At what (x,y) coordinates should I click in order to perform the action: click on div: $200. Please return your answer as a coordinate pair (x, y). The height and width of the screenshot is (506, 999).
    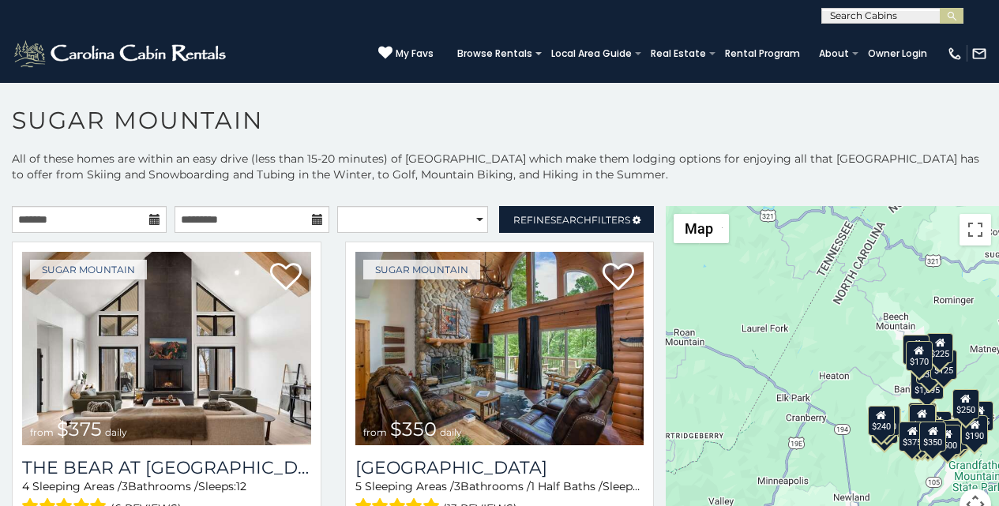
    Looking at the image, I should click on (938, 426).